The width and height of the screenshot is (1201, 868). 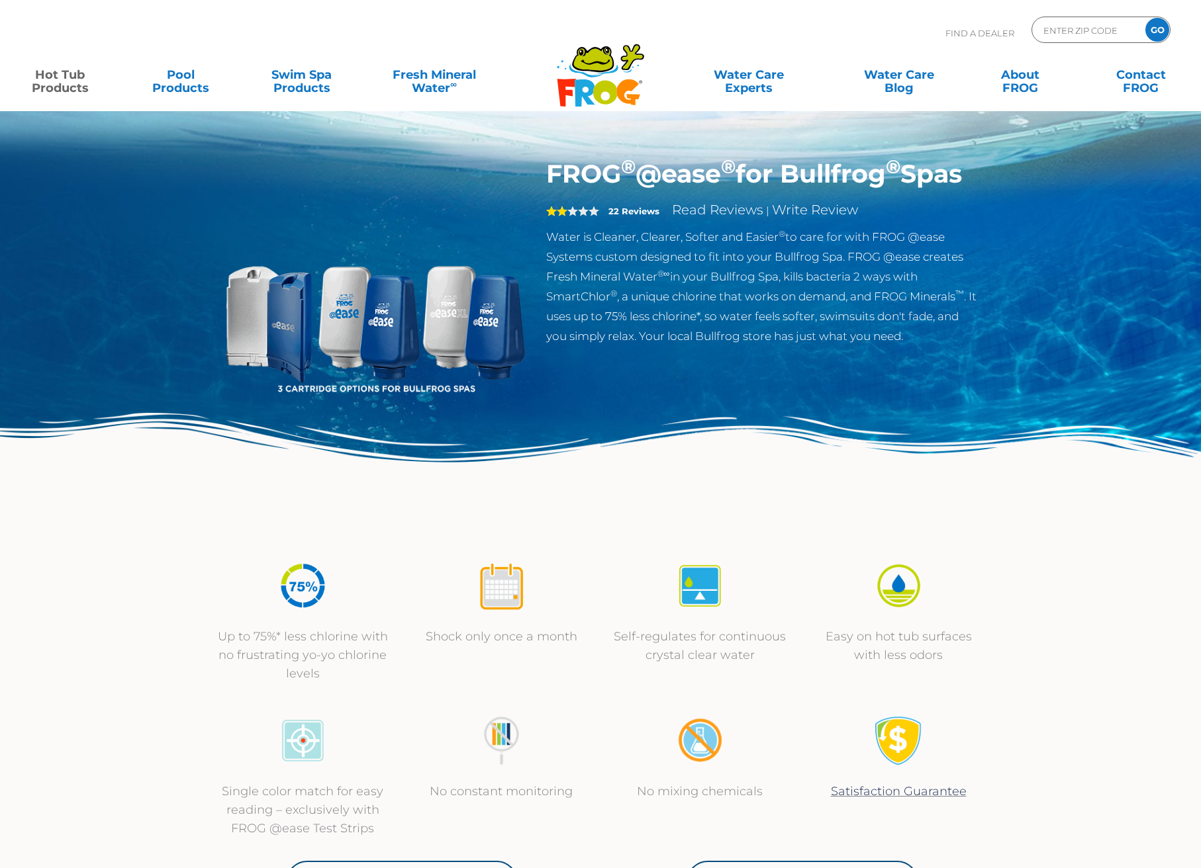 I want to click on span: 2, so click(x=557, y=211).